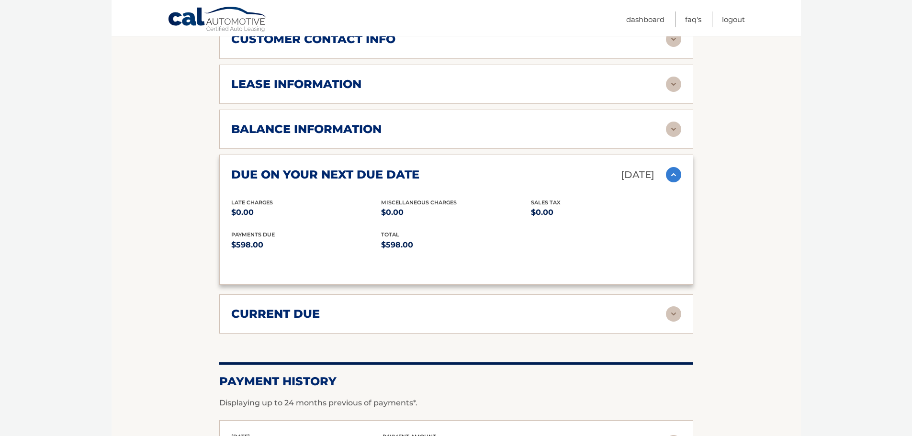  I want to click on h2: customer contact info, so click(313, 39).